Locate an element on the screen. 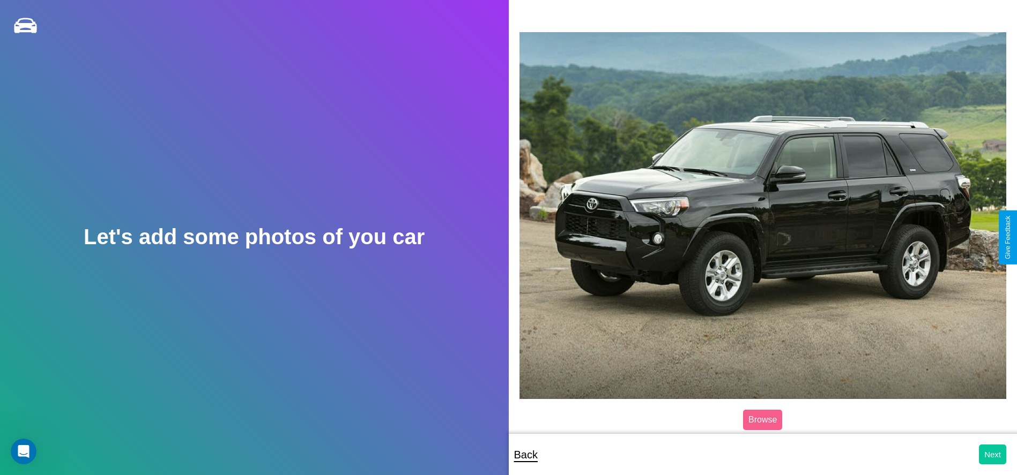 The height and width of the screenshot is (475, 1017). button: Next is located at coordinates (992, 455).